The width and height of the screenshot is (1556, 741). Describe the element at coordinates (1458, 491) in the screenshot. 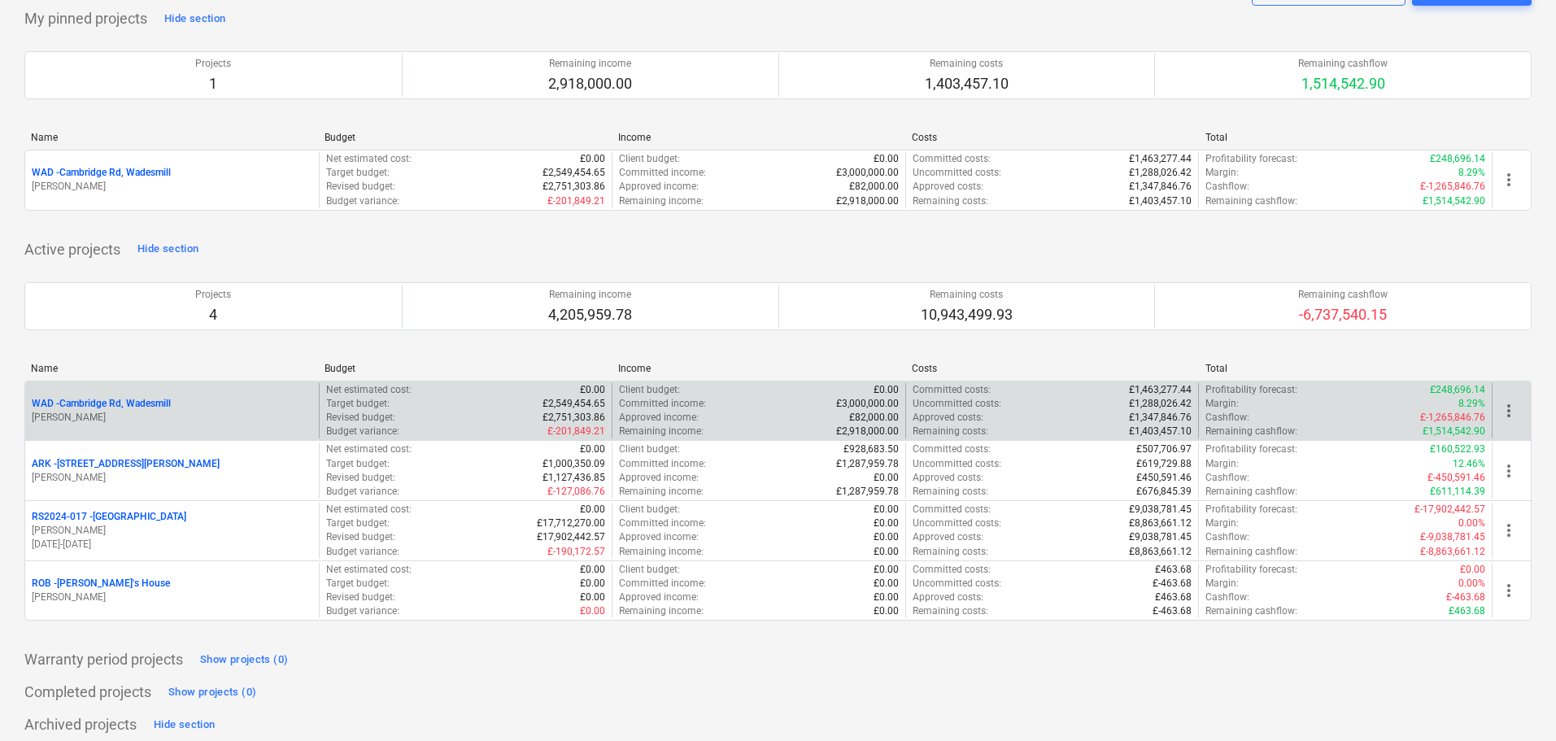

I see `p: £611,114.39` at that location.